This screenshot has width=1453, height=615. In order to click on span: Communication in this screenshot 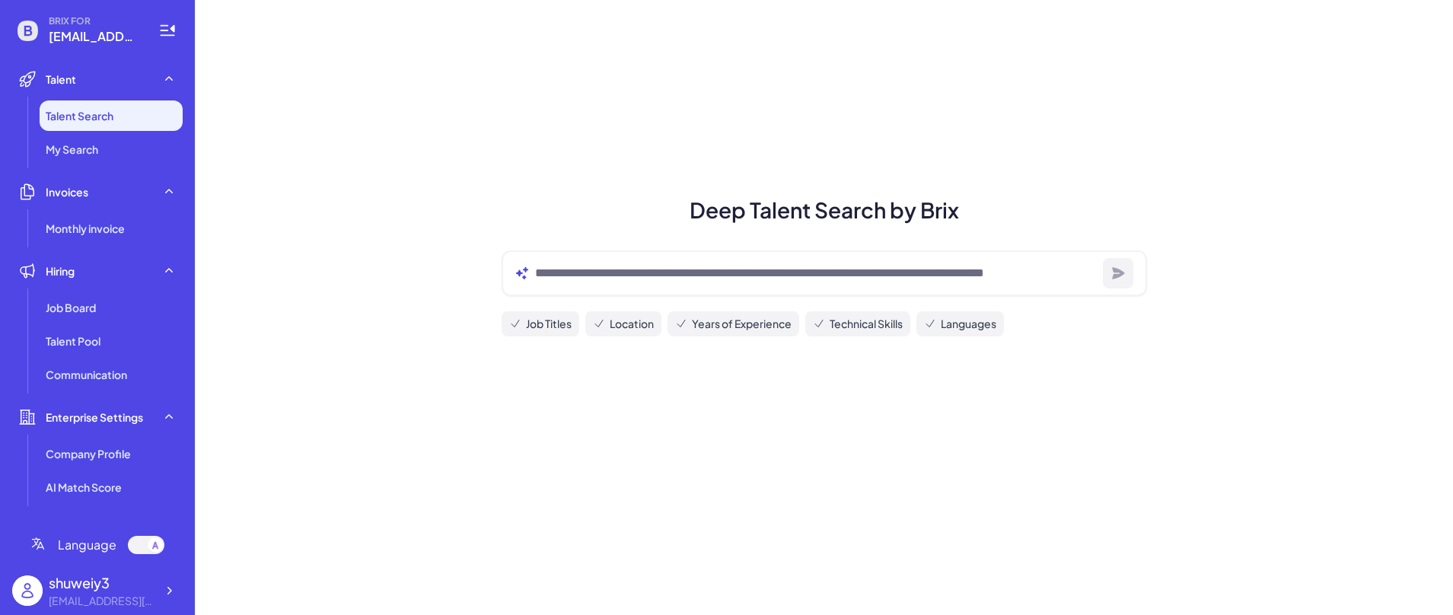, I will do `click(86, 375)`.